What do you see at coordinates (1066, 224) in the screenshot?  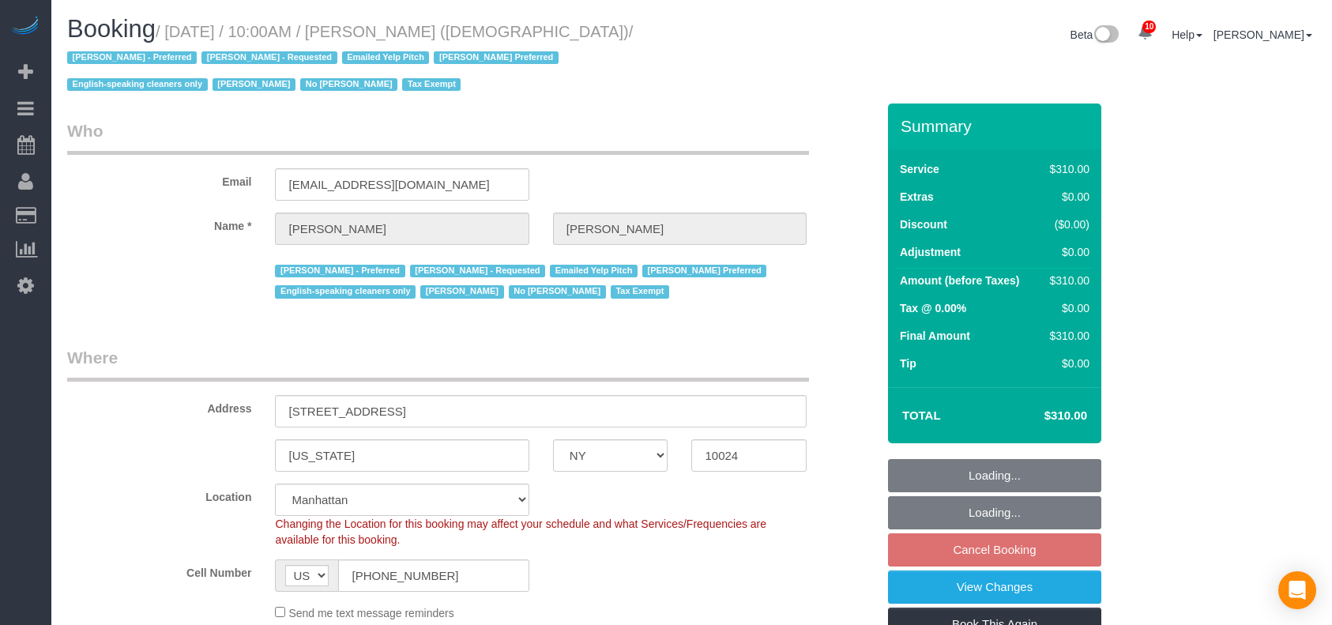 I see `div: ($0.00)` at bounding box center [1066, 224].